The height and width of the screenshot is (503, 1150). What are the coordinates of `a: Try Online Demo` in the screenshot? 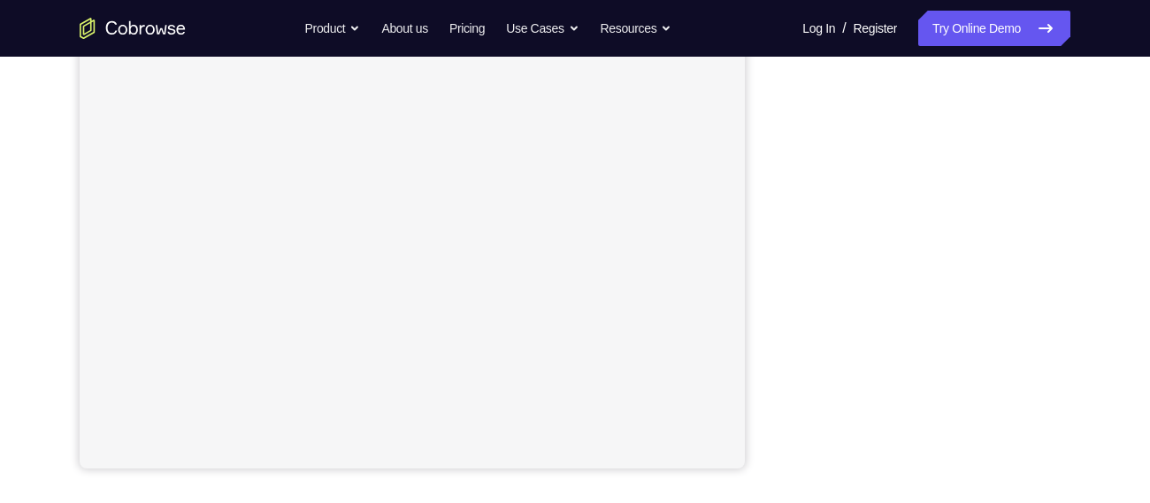 It's located at (995, 28).